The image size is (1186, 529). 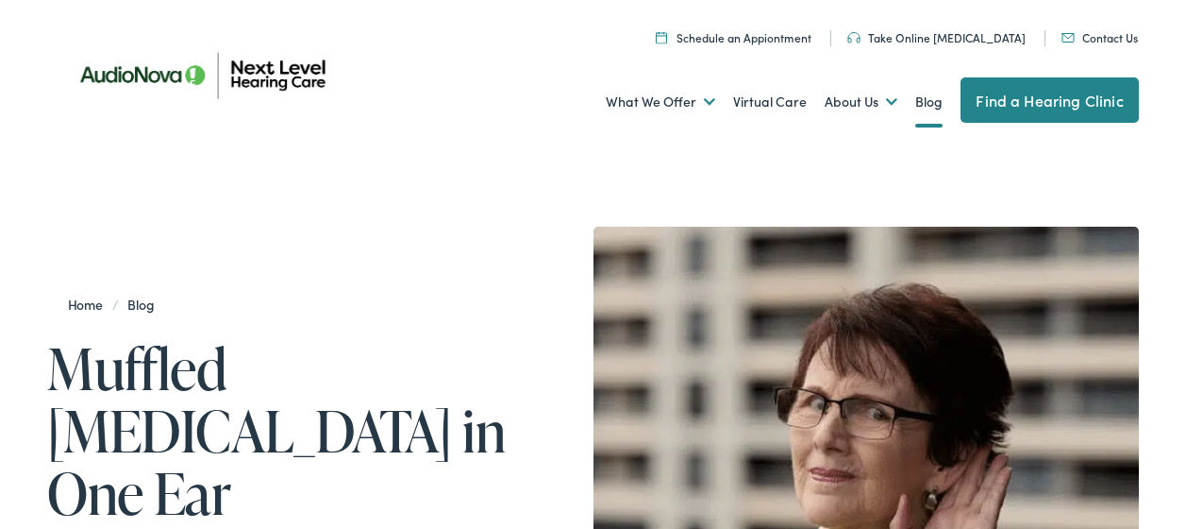 What do you see at coordinates (1068, 38) in the screenshot?
I see `img: An icon representing mail communication is presented in a unique teal color.` at bounding box center [1068, 38].